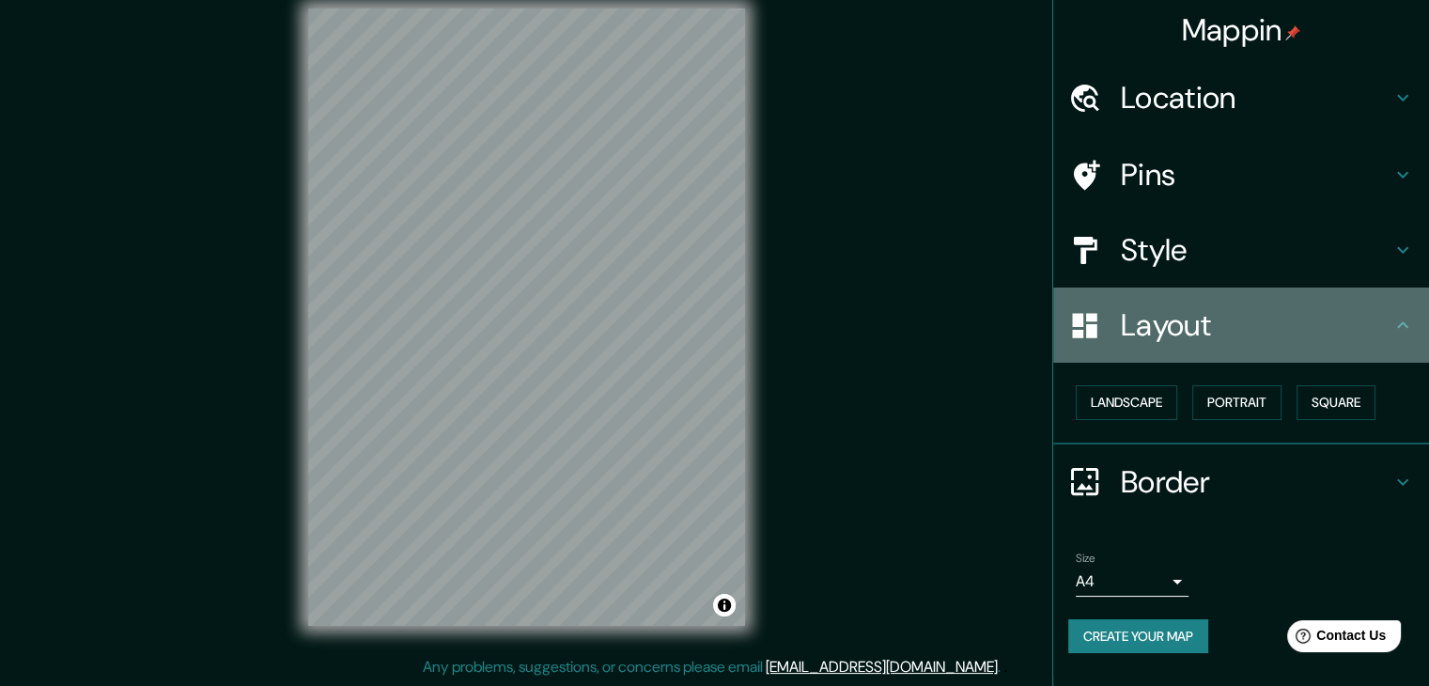 This screenshot has width=1429, height=686. What do you see at coordinates (1241, 175) in the screenshot?
I see `div: Pins` at bounding box center [1241, 175].